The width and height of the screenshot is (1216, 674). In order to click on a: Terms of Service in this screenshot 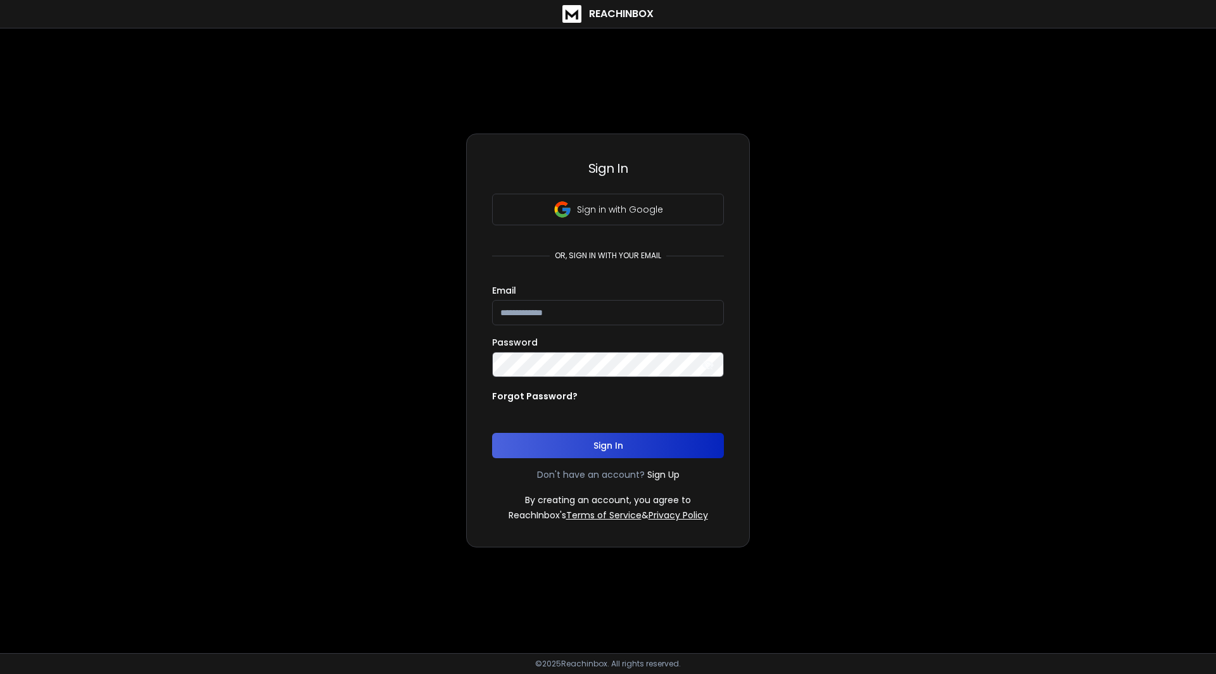, I will do `click(603, 515)`.